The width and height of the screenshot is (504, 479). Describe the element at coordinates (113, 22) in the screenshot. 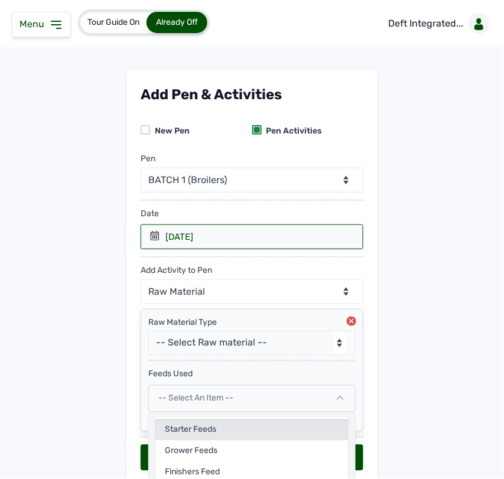

I see `span: Tour Guide On` at that location.